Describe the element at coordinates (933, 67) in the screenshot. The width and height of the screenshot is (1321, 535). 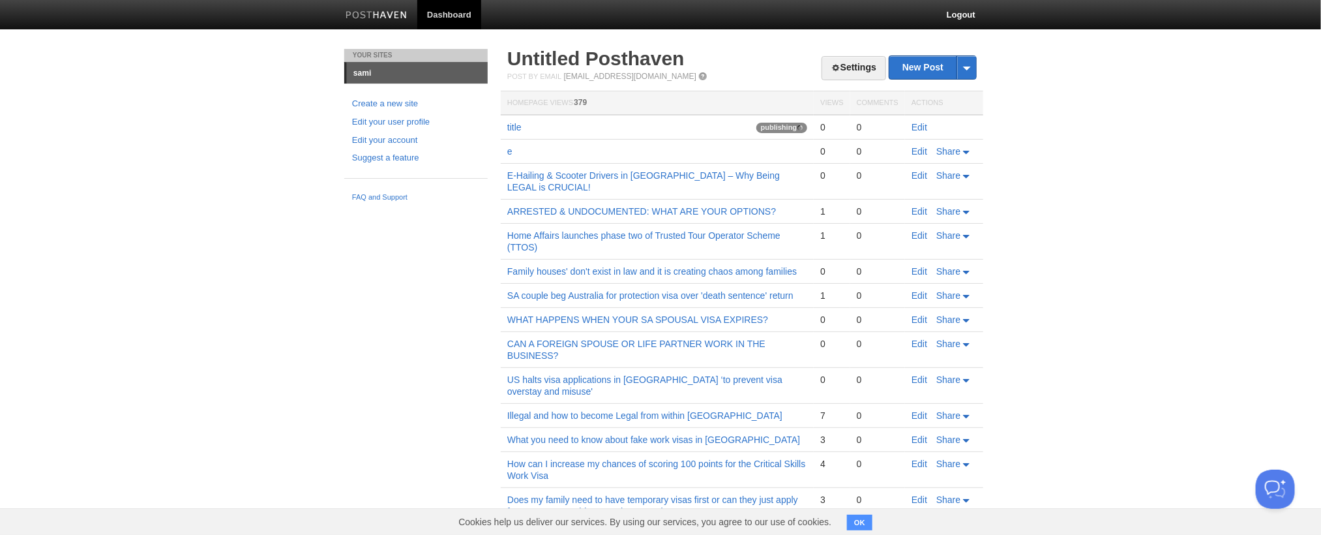
I see `a: New Post` at that location.